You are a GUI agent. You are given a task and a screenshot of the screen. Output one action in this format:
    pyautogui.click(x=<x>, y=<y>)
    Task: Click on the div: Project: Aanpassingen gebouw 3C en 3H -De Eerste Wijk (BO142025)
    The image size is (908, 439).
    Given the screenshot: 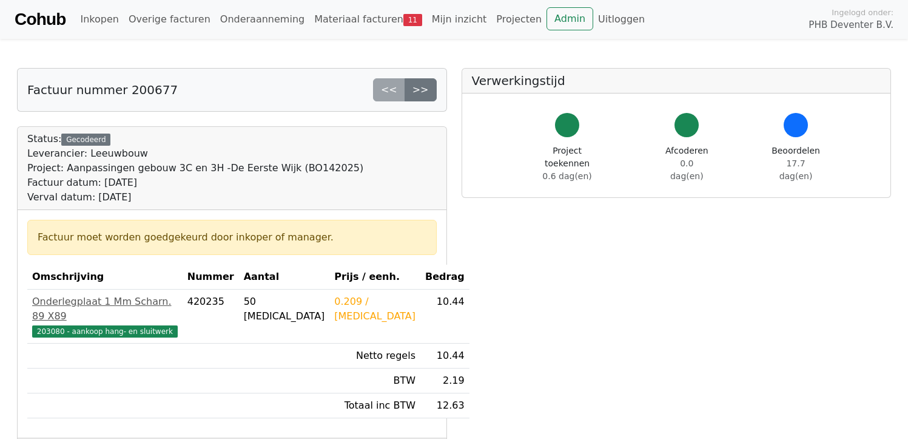 What is the action you would take?
    pyautogui.click(x=195, y=168)
    